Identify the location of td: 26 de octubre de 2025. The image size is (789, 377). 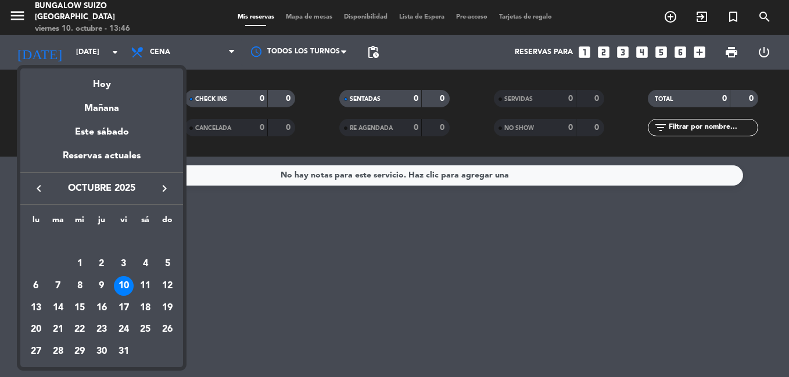
(167, 330).